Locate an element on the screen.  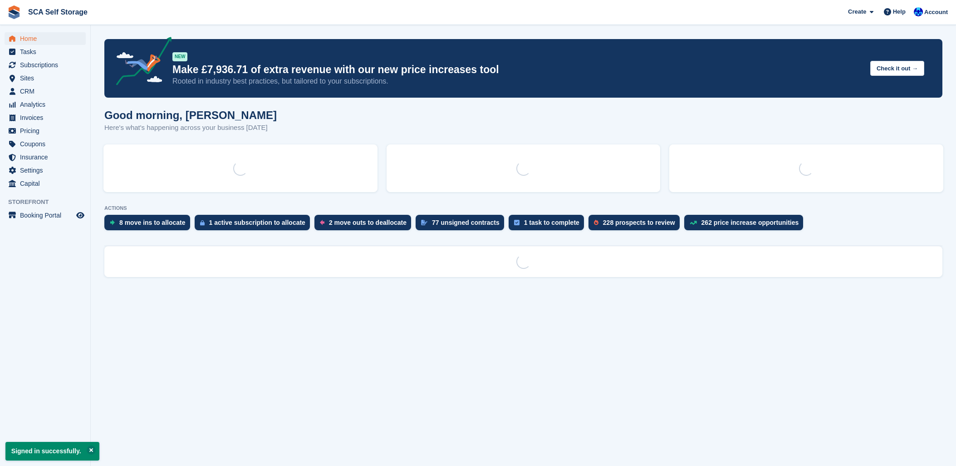
span: Sites is located at coordinates (47, 78).